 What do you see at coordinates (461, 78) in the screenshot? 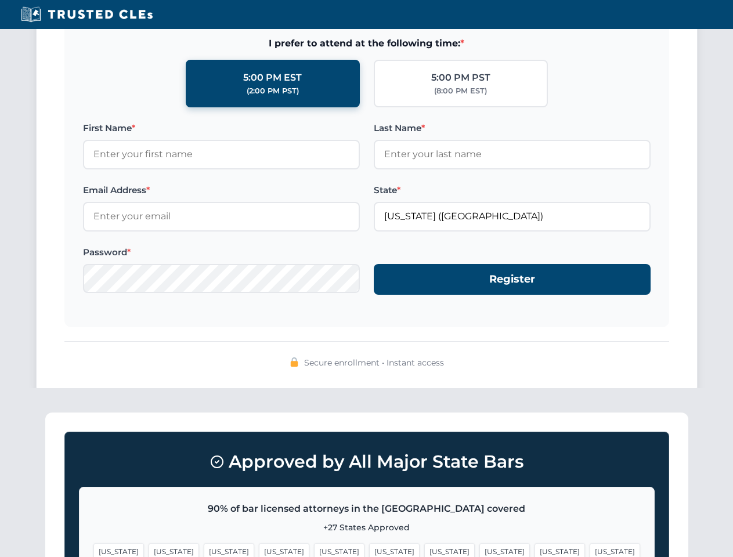
I see `div: 5:00 PM PST` at bounding box center [461, 78].